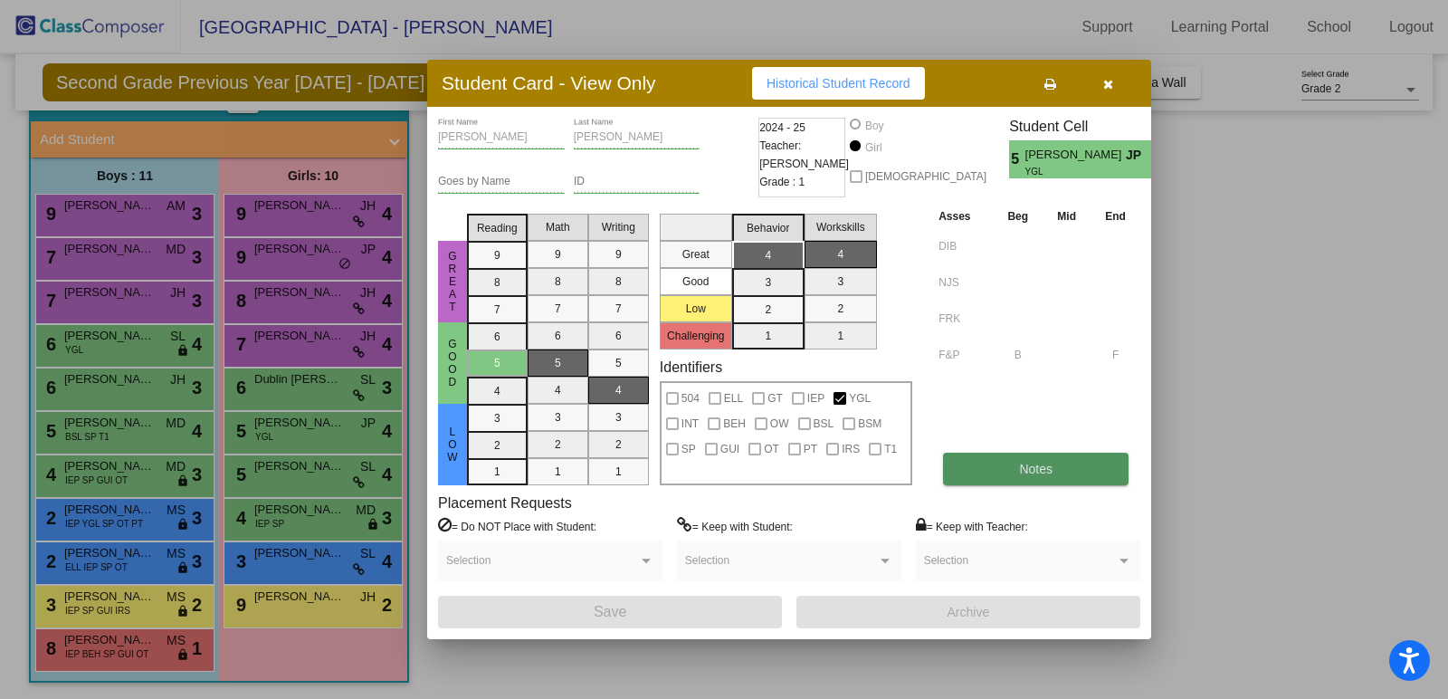 This screenshot has width=1448, height=699. What do you see at coordinates (1158, 159) in the screenshot?
I see `span: 4` at bounding box center [1158, 159].